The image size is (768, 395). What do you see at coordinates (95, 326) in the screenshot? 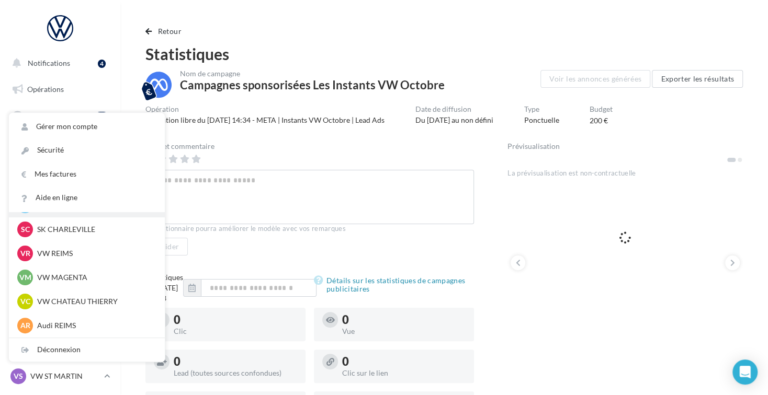
I see `p: Audi REIMS` at bounding box center [95, 326].